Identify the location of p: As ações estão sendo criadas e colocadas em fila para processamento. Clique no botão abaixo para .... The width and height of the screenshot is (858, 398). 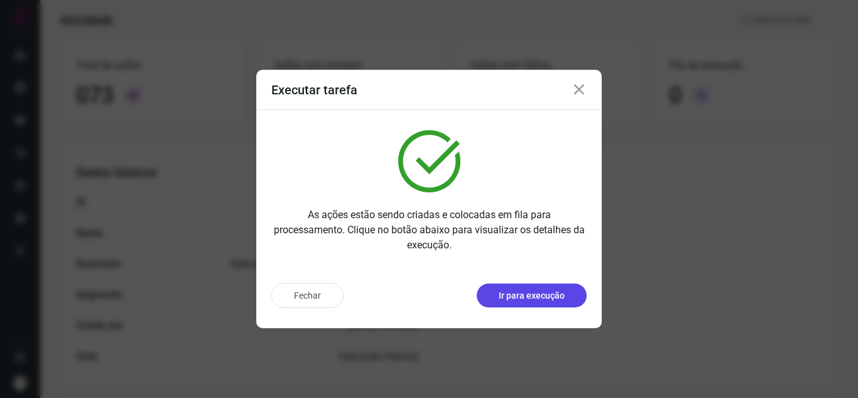
(429, 230).